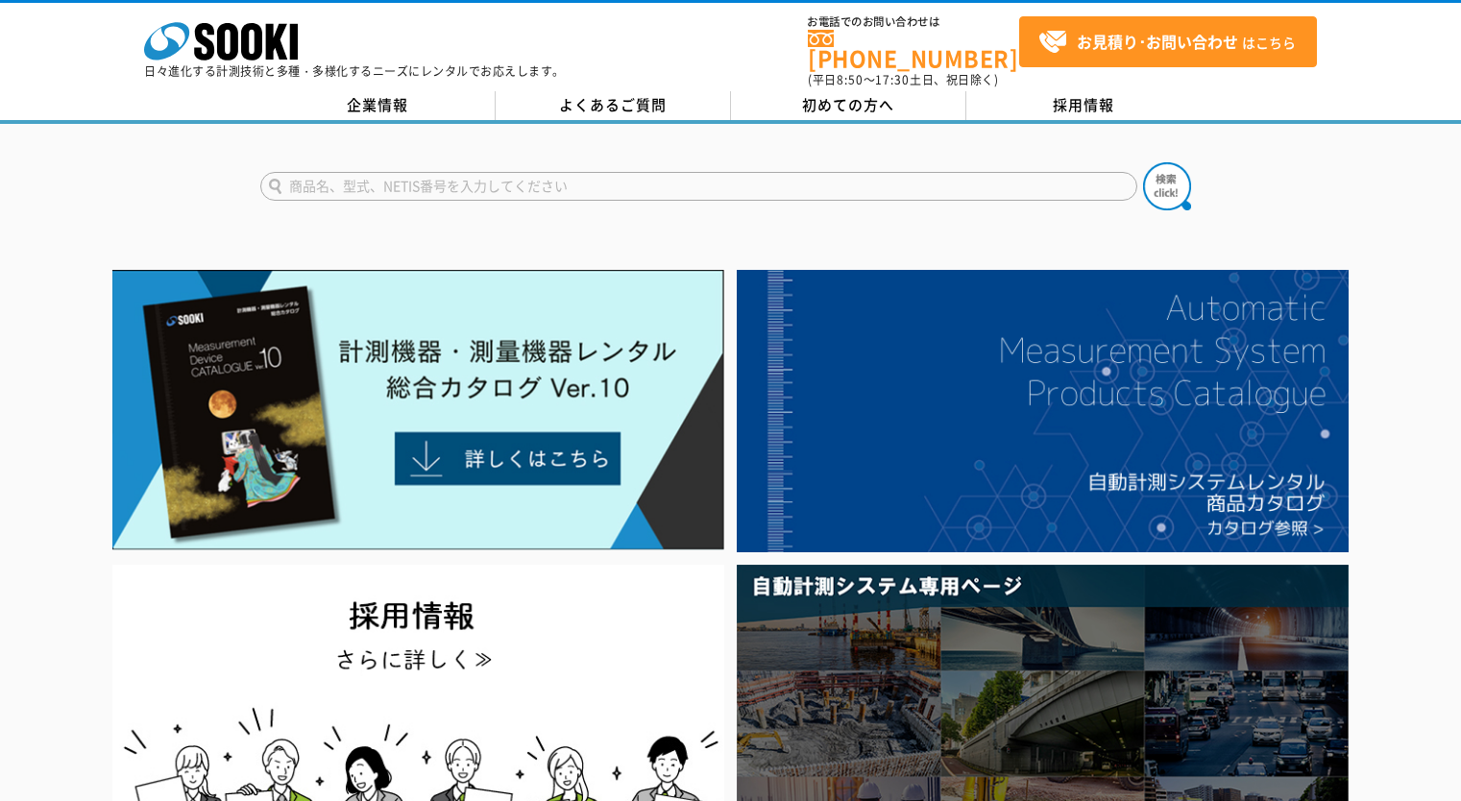  I want to click on a: 採用情報, so click(1084, 106).